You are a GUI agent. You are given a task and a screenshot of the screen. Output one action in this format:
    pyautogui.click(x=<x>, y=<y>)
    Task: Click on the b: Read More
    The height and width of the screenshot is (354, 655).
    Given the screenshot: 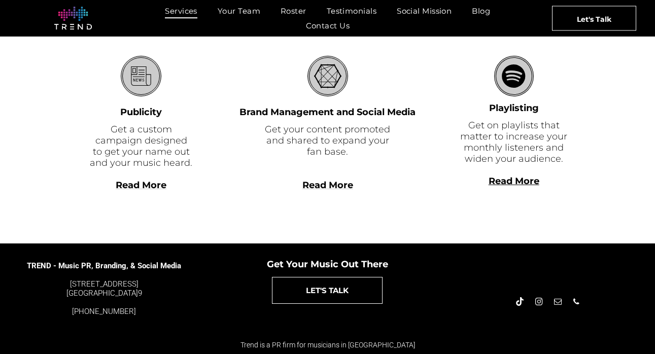 What is the action you would take?
    pyautogui.click(x=514, y=181)
    